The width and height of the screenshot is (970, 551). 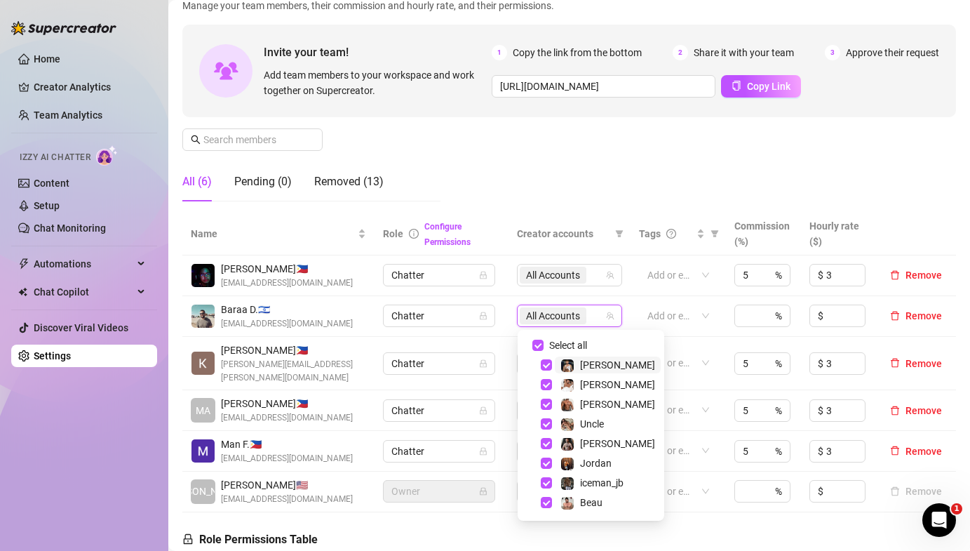 I want to click on img: Man Fil, so click(x=203, y=450).